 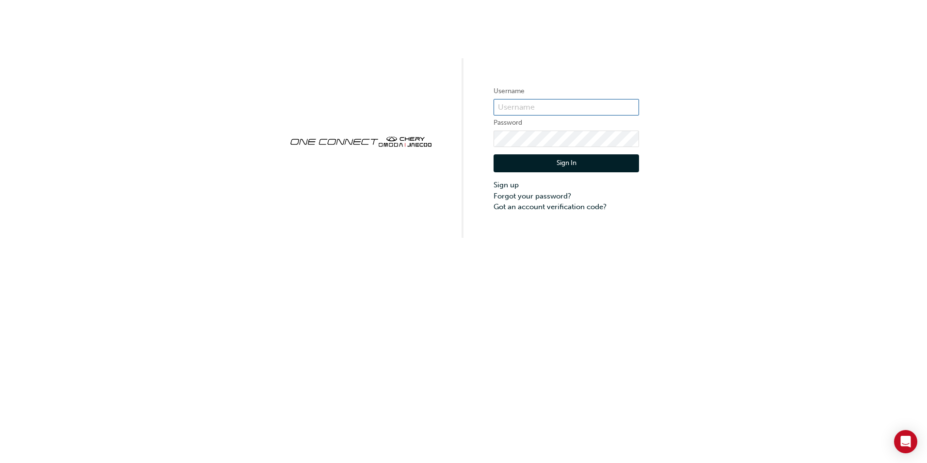 I want to click on input: Username, so click(x=566, y=107).